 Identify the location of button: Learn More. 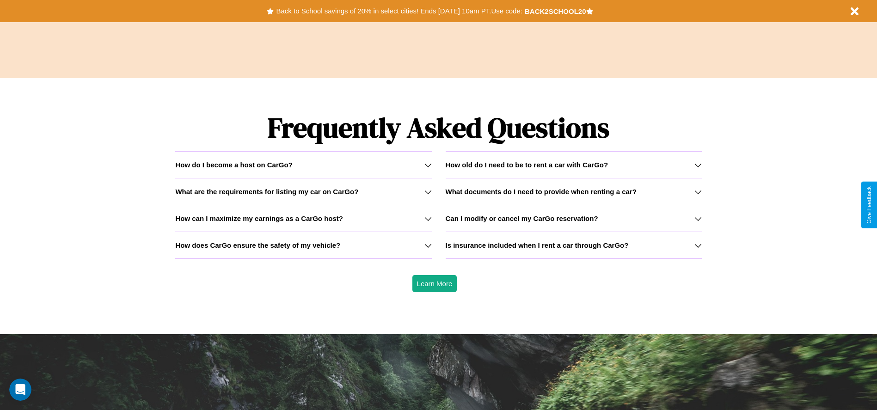
(435, 283).